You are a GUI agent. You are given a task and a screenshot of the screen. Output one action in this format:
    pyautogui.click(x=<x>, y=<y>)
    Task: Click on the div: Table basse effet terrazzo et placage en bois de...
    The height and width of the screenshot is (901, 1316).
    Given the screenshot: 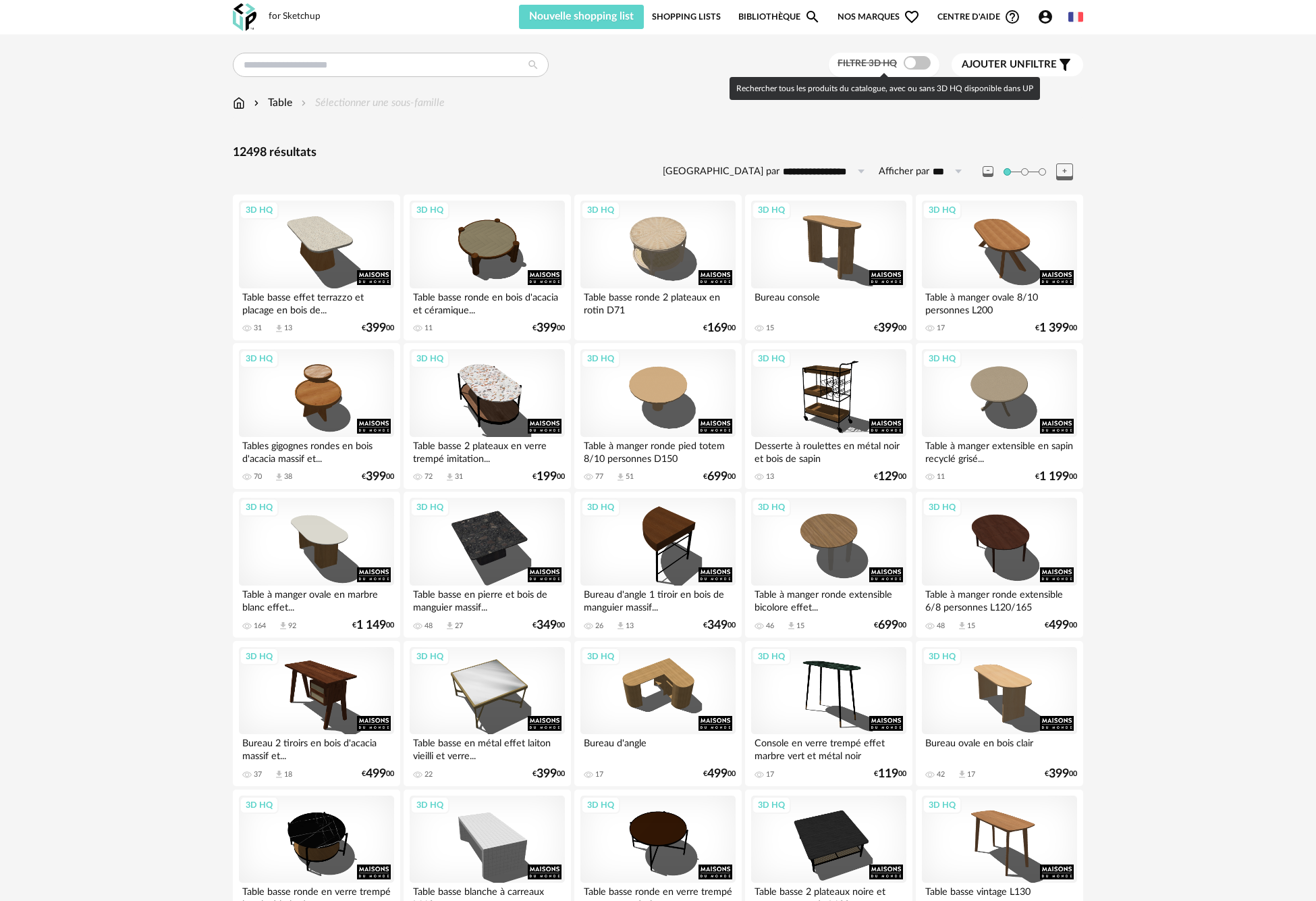 What is the action you would take?
    pyautogui.click(x=317, y=302)
    